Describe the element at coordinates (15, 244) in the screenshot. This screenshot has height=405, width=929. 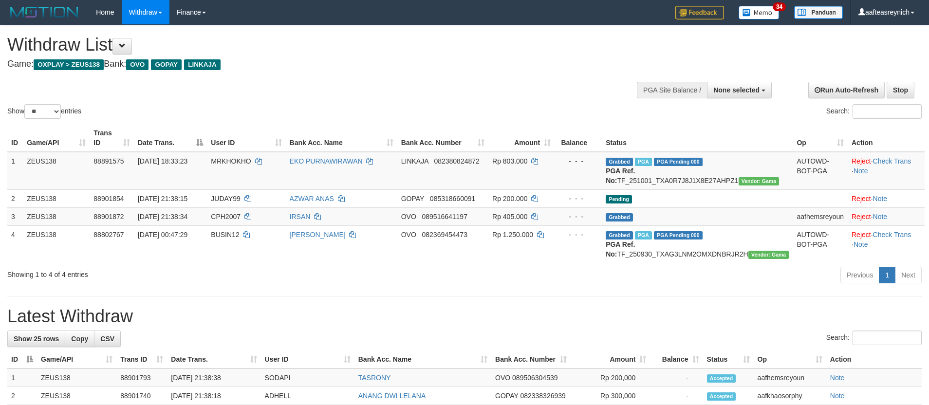
I see `td: 4` at that location.